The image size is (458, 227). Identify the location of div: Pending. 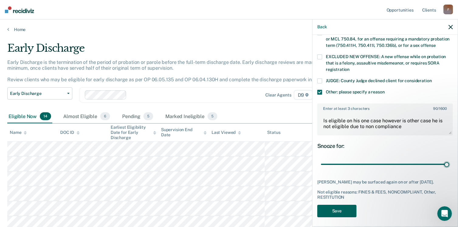
(138, 116).